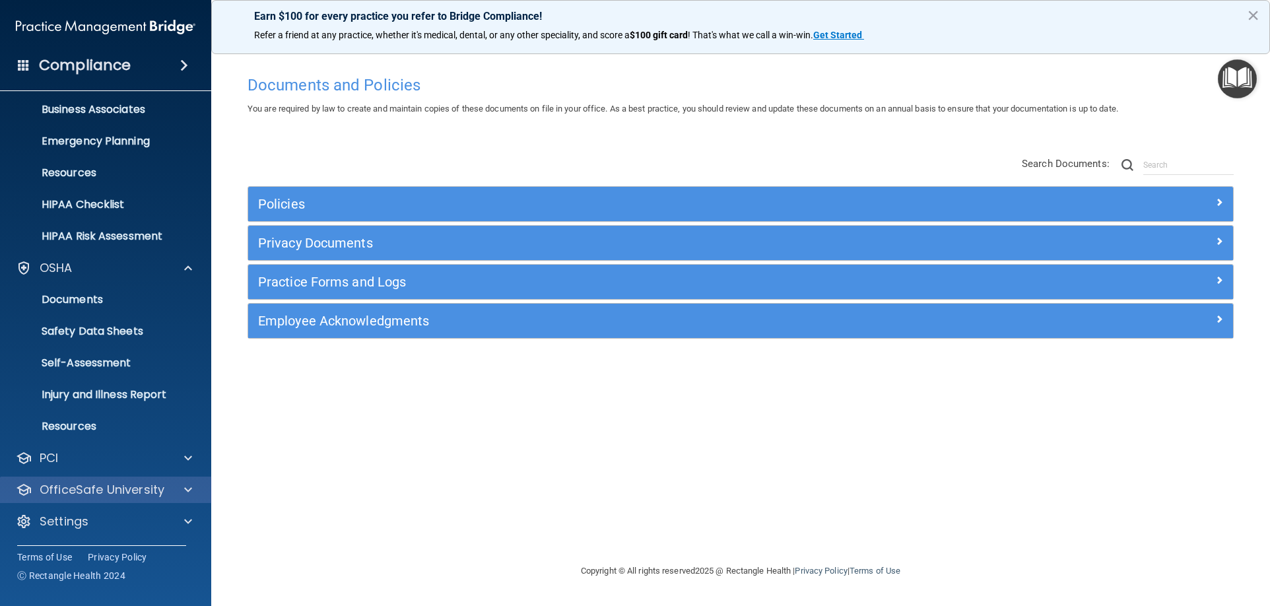 The width and height of the screenshot is (1270, 606). Describe the element at coordinates (98, 205) in the screenshot. I see `p: HIPAA Checklist` at that location.